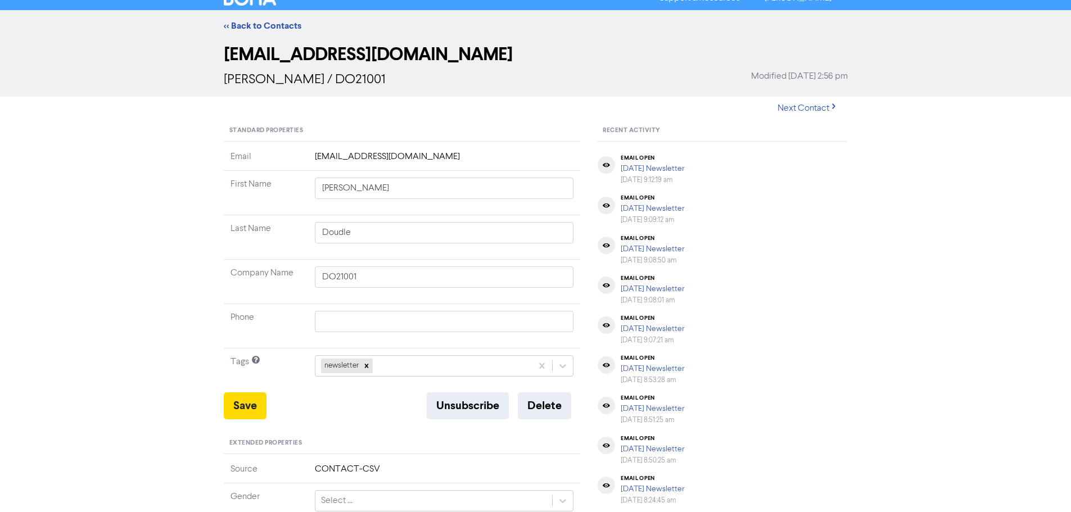 The width and height of the screenshot is (1071, 512). What do you see at coordinates (402, 444) in the screenshot?
I see `div: Extended Properties` at bounding box center [402, 444].